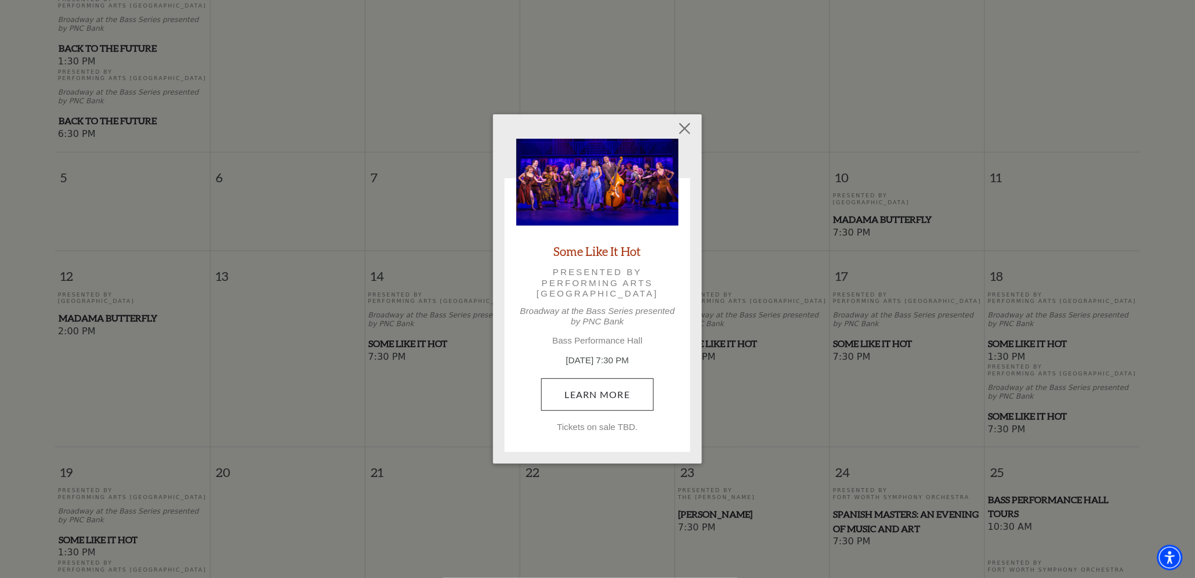  Describe the element at coordinates (597, 427) in the screenshot. I see `p: Tickets on sale TBD.` at that location.